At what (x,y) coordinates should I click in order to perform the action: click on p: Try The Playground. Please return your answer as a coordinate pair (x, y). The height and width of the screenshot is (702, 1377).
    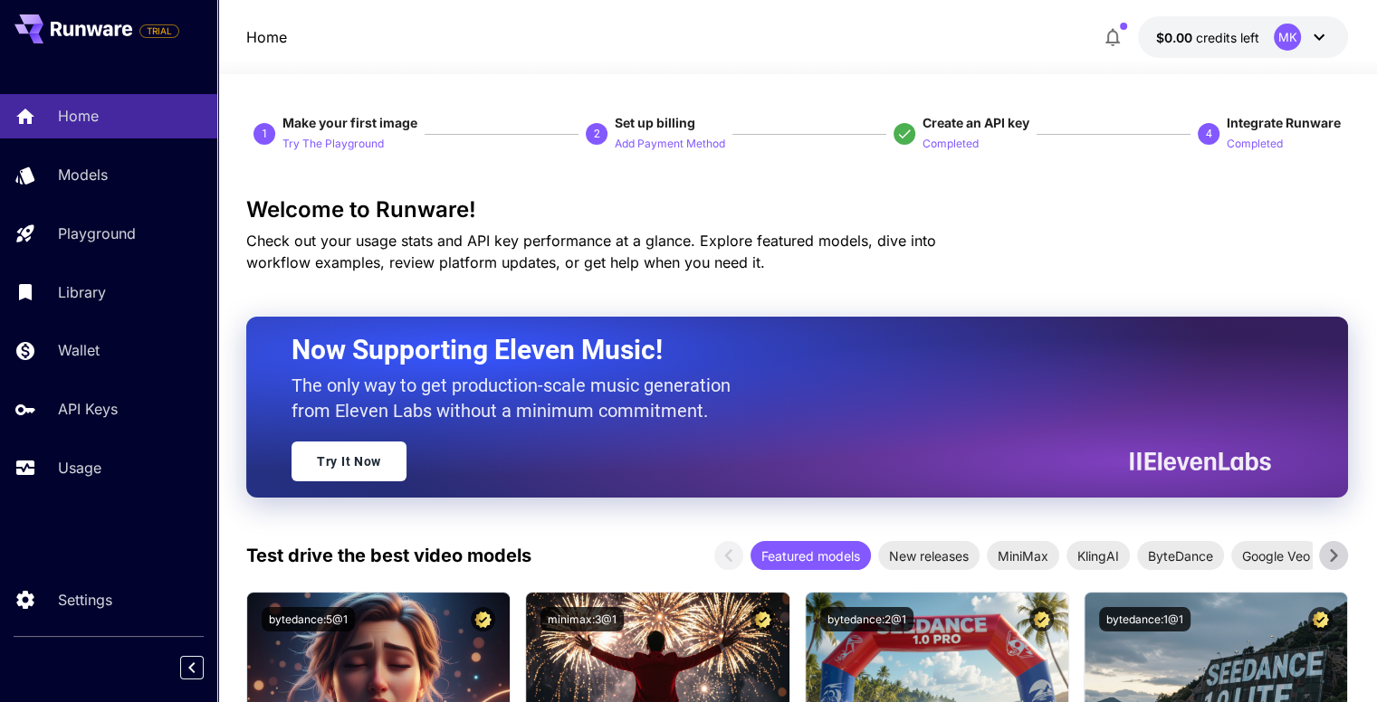
    Looking at the image, I should click on (333, 144).